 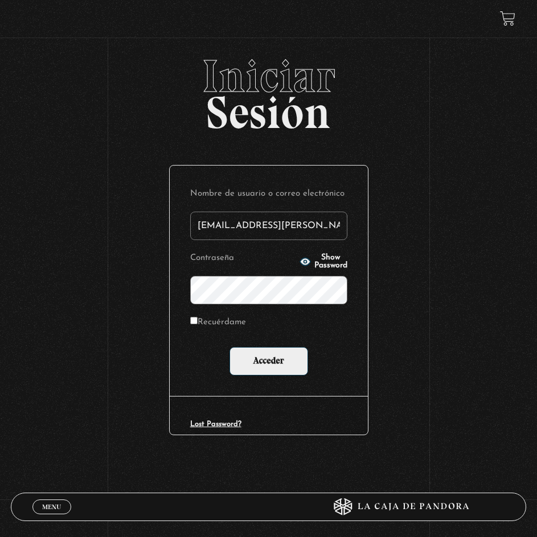 I want to click on label: Recuérdame, so click(x=218, y=323).